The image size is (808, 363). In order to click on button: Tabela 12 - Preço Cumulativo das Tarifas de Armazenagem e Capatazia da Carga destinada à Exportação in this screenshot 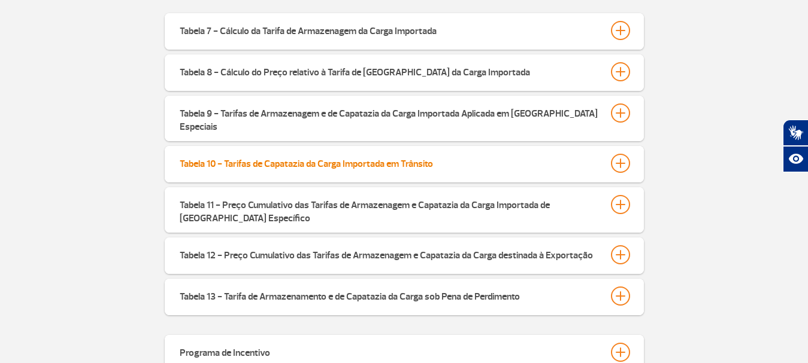, I will do `click(404, 255)`.